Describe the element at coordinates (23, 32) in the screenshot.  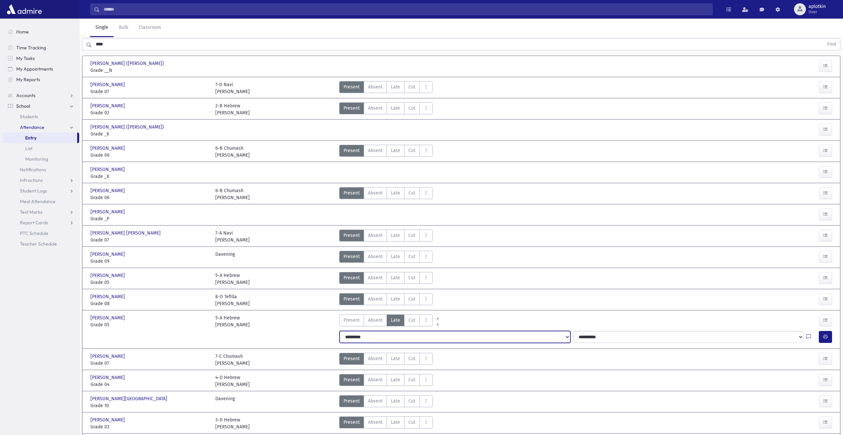
I see `span: Home` at that location.